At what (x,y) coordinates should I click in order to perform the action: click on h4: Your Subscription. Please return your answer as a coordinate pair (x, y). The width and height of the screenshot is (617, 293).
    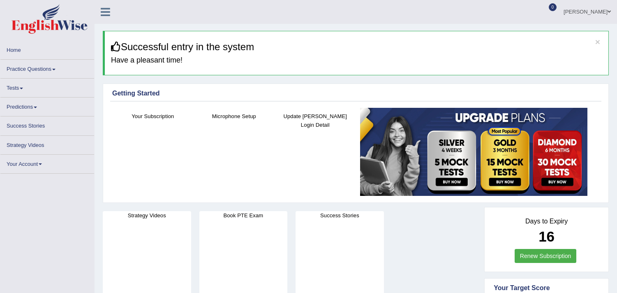
    Looking at the image, I should click on (153, 116).